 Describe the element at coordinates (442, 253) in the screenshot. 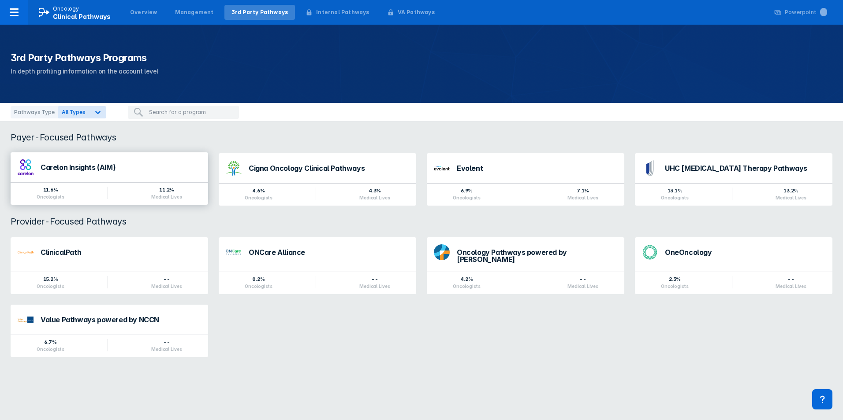

I see `img: dfci-pathways.png` at that location.